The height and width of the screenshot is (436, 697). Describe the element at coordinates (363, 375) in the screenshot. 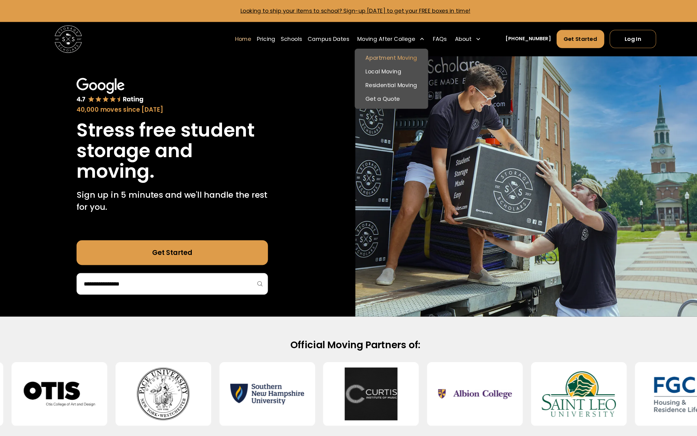

I see `img: Curtis Institute of Music` at that location.